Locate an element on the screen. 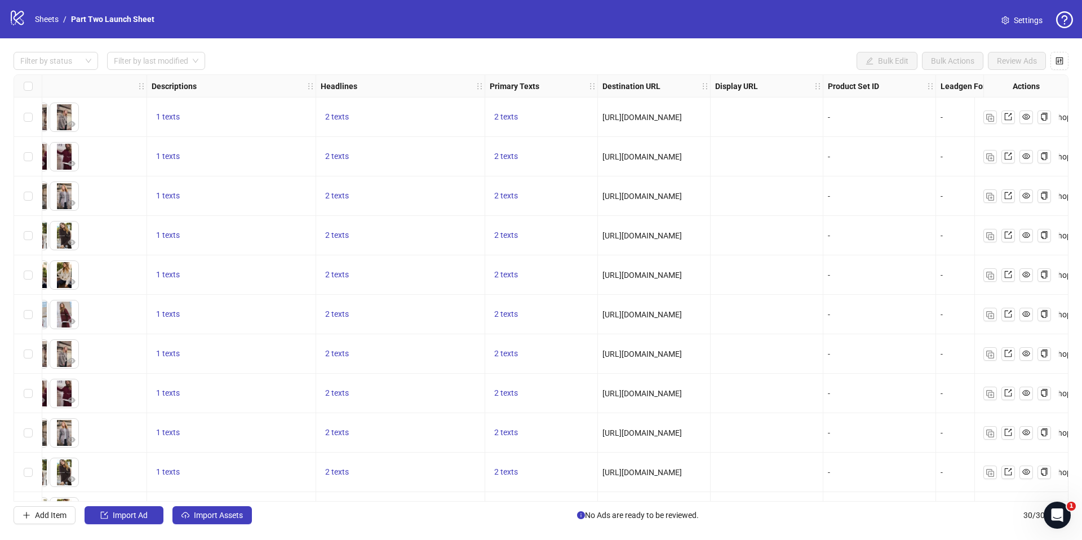  div: Select row 10 is located at coordinates (28, 472).